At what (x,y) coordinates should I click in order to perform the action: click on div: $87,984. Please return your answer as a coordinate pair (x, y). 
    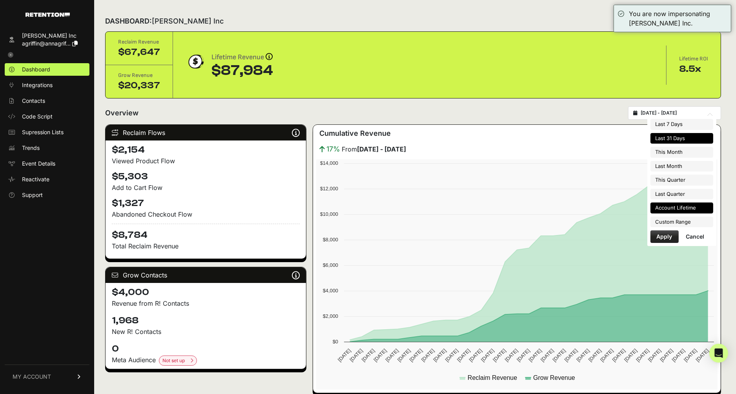
    Looking at the image, I should click on (242, 71).